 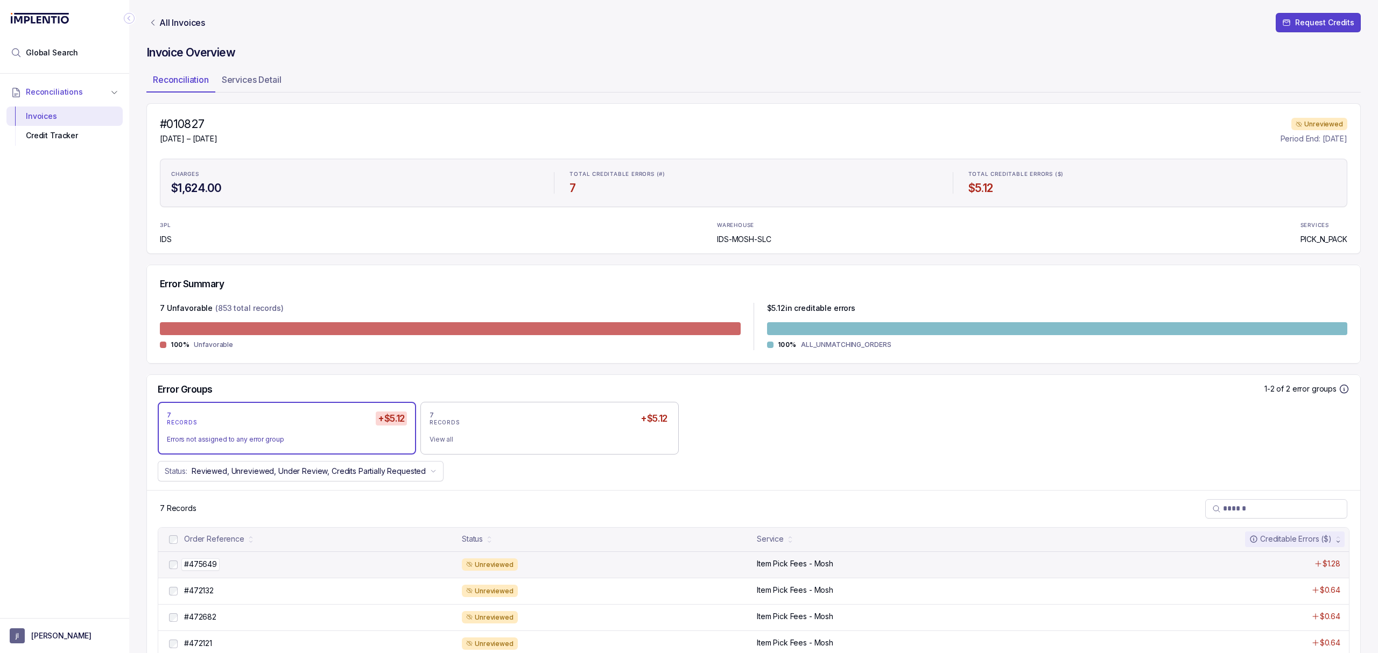 I want to click on p: SERVICES, so click(x=1314, y=225).